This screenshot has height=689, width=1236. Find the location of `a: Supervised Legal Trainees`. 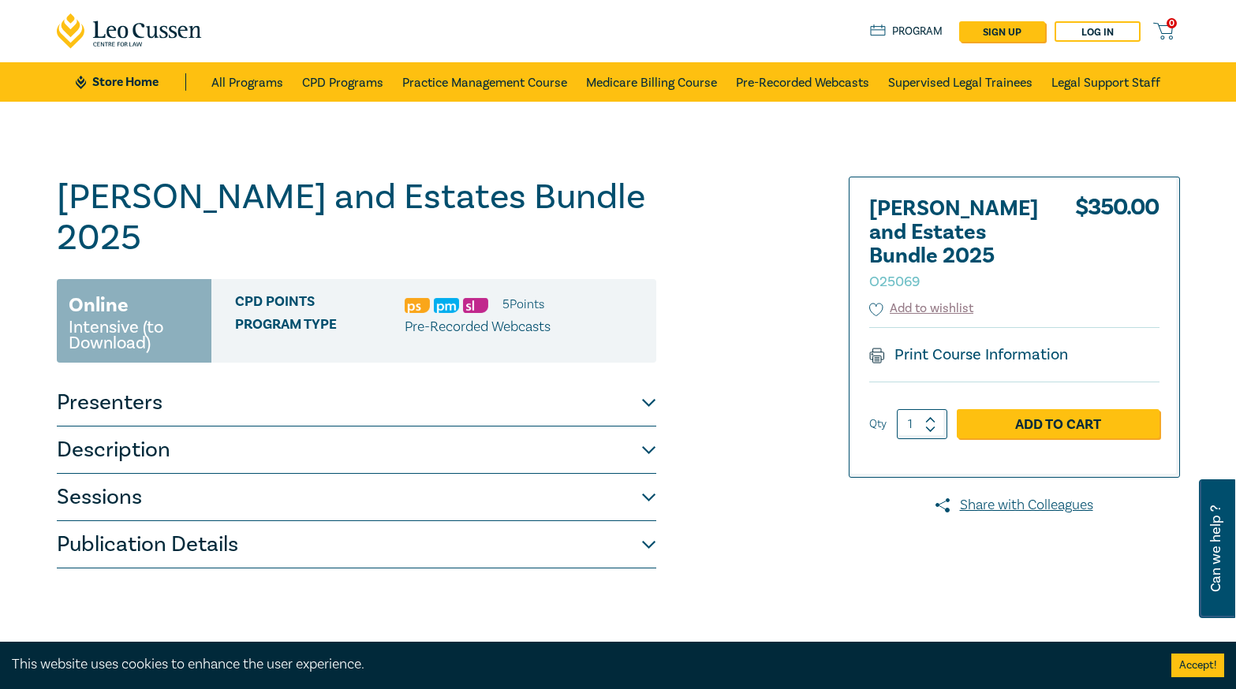

a: Supervised Legal Trainees is located at coordinates (960, 82).